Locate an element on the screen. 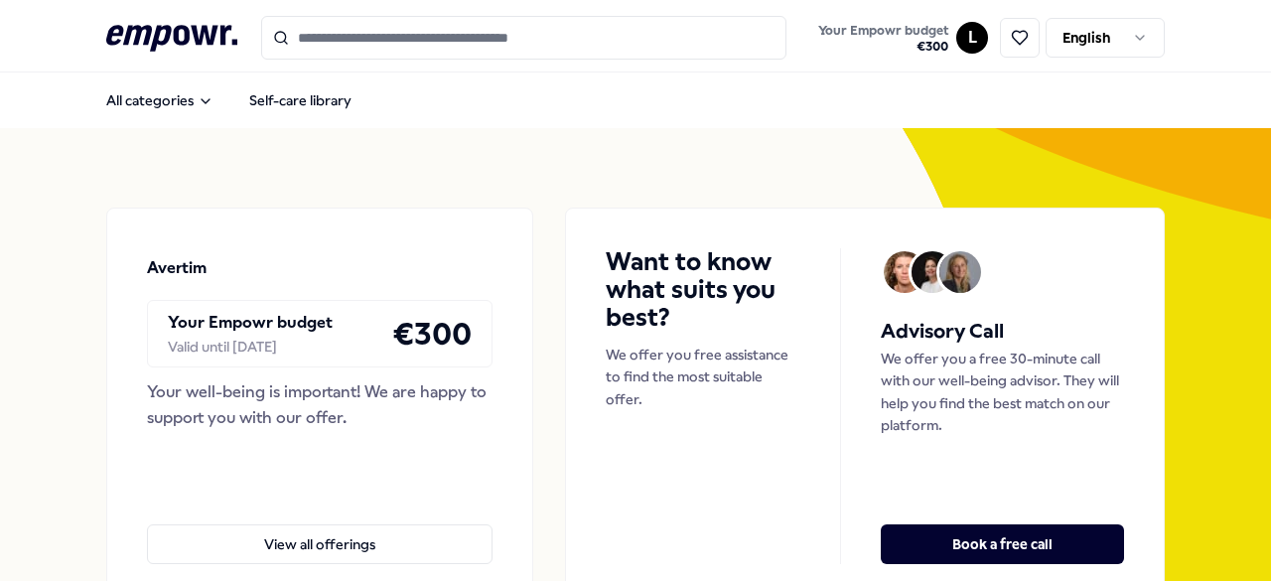 Image resolution: width=1271 pixels, height=581 pixels. p: Avertim is located at coordinates (177, 268).